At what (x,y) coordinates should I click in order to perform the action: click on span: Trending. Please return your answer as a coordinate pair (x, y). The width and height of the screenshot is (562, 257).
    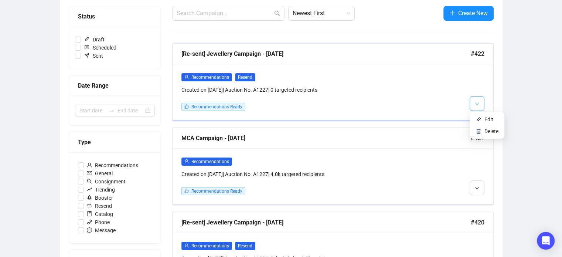
    Looking at the image, I should click on (101, 190).